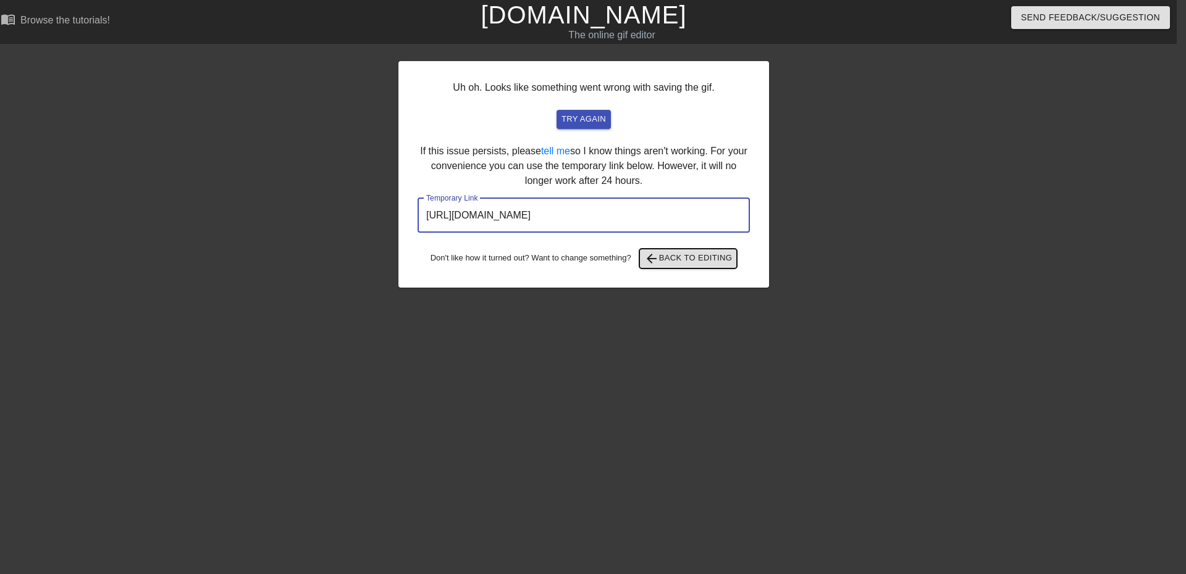  What do you see at coordinates (652, 259) in the screenshot?
I see `span: arrow_back` at bounding box center [652, 259].